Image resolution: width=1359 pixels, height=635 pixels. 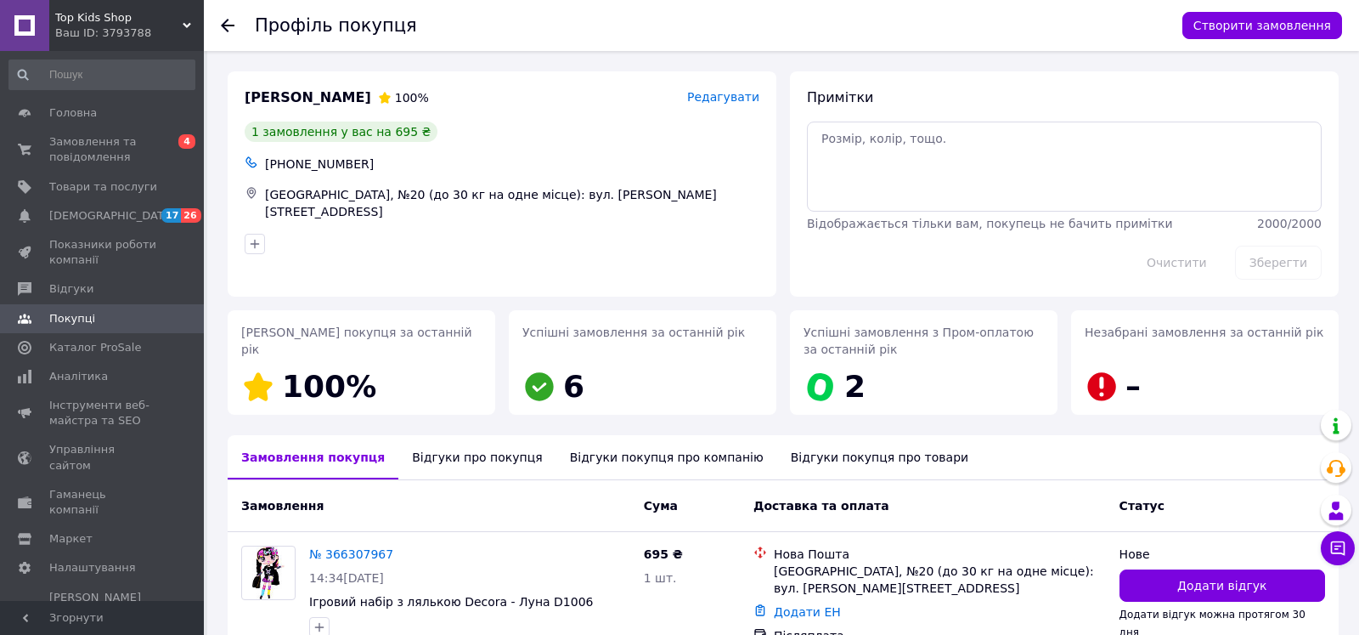 I want to click on div: Нове, so click(x=1222, y=554).